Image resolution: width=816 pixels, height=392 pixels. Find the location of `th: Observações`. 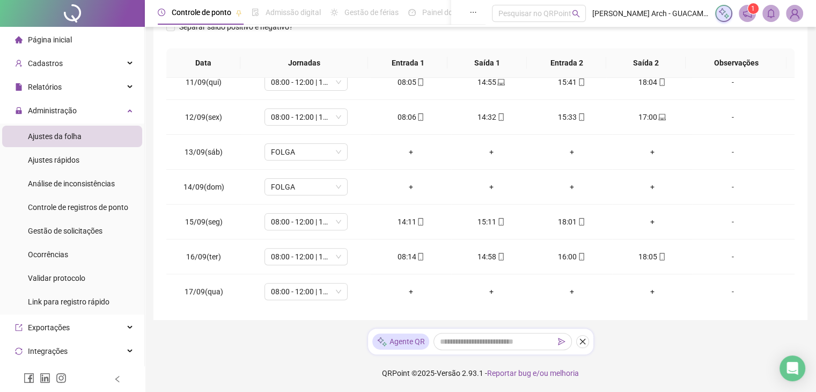

th: Observações is located at coordinates (736, 63).